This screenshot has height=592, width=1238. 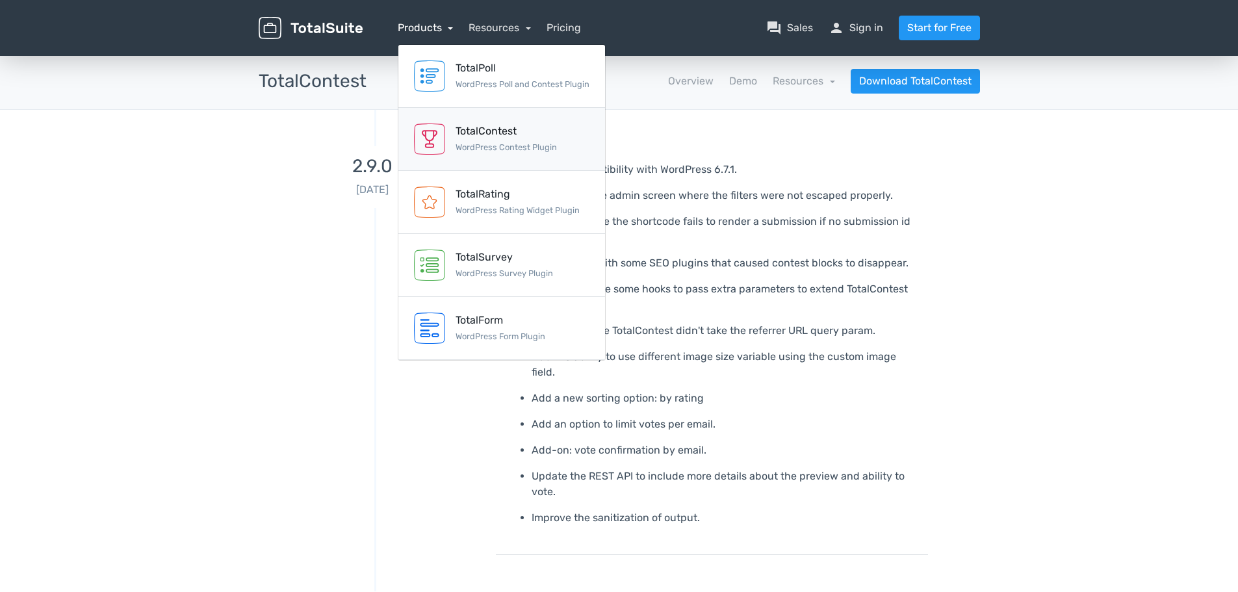 I want to click on a: Overview, so click(x=691, y=81).